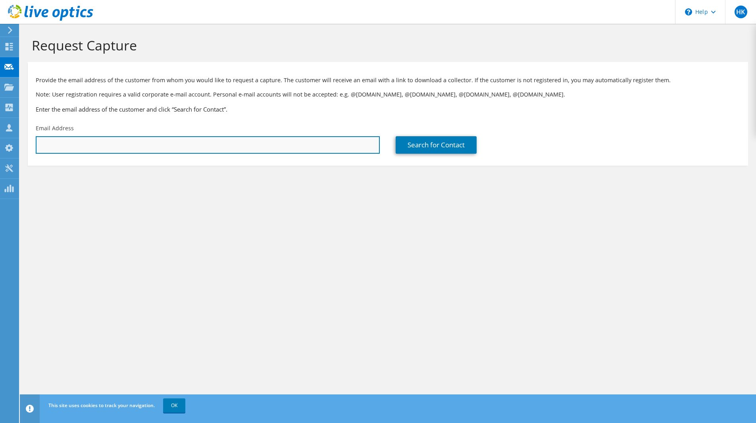 The width and height of the screenshot is (756, 423). What do you see at coordinates (386, 45) in the screenshot?
I see `h1: Request Capture` at bounding box center [386, 45].